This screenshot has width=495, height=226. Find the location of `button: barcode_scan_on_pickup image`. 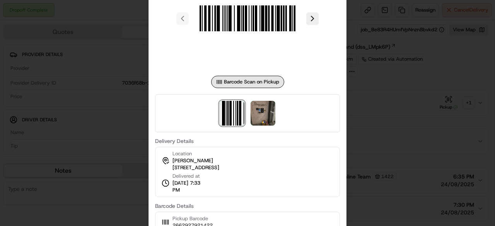

button: barcode_scan_on_pickup image is located at coordinates (232, 113).